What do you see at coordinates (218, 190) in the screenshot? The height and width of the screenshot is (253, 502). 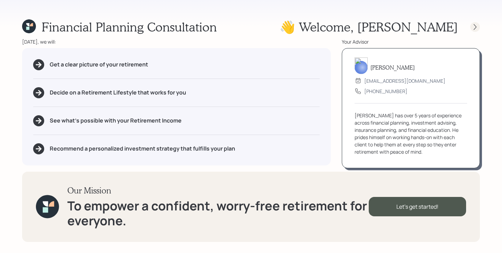 I see `h3: Our Mission` at bounding box center [218, 190].